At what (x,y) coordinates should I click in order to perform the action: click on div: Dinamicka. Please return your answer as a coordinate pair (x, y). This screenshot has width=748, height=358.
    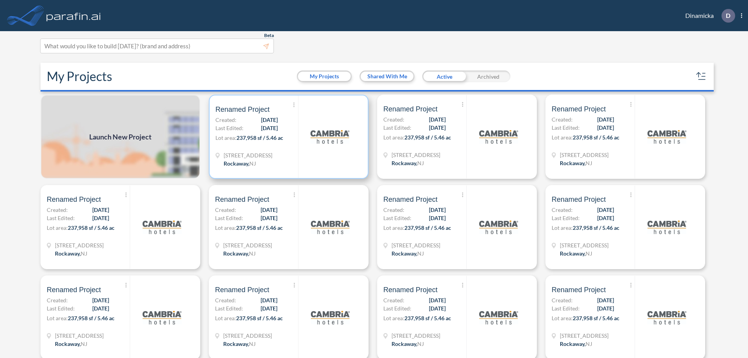
    Looking at the image, I should click on (708, 16).